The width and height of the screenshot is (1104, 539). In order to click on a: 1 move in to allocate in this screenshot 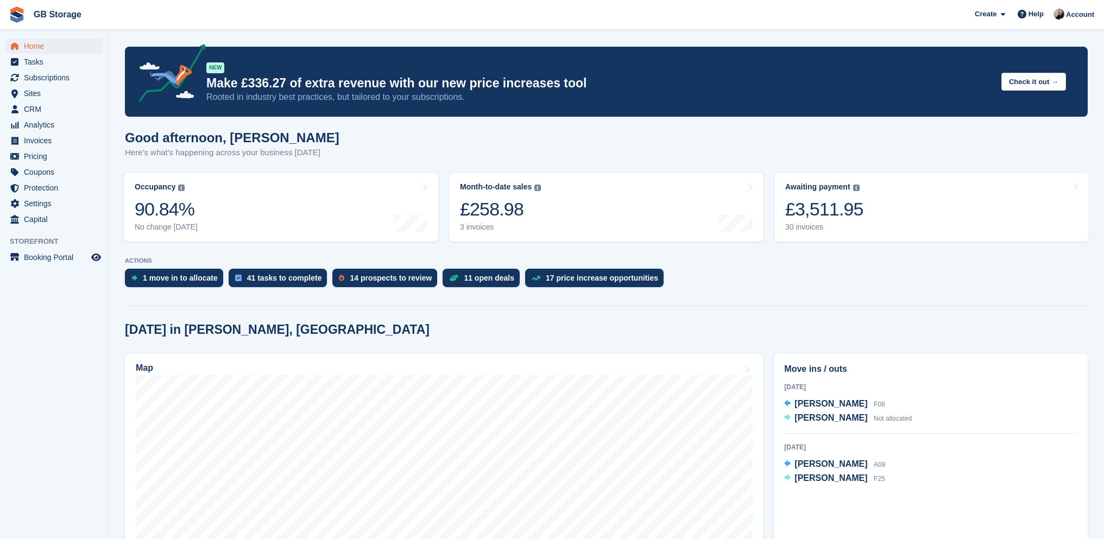, I will do `click(176, 281)`.